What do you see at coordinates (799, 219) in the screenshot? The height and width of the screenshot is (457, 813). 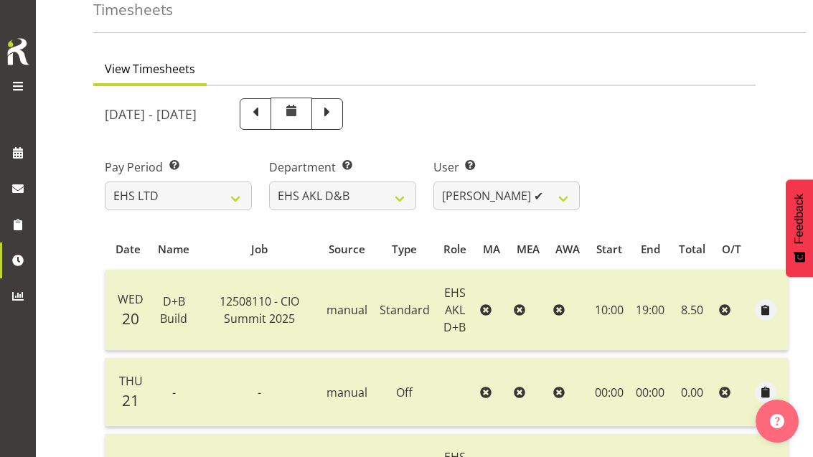 I see `span: Feedback` at bounding box center [799, 219].